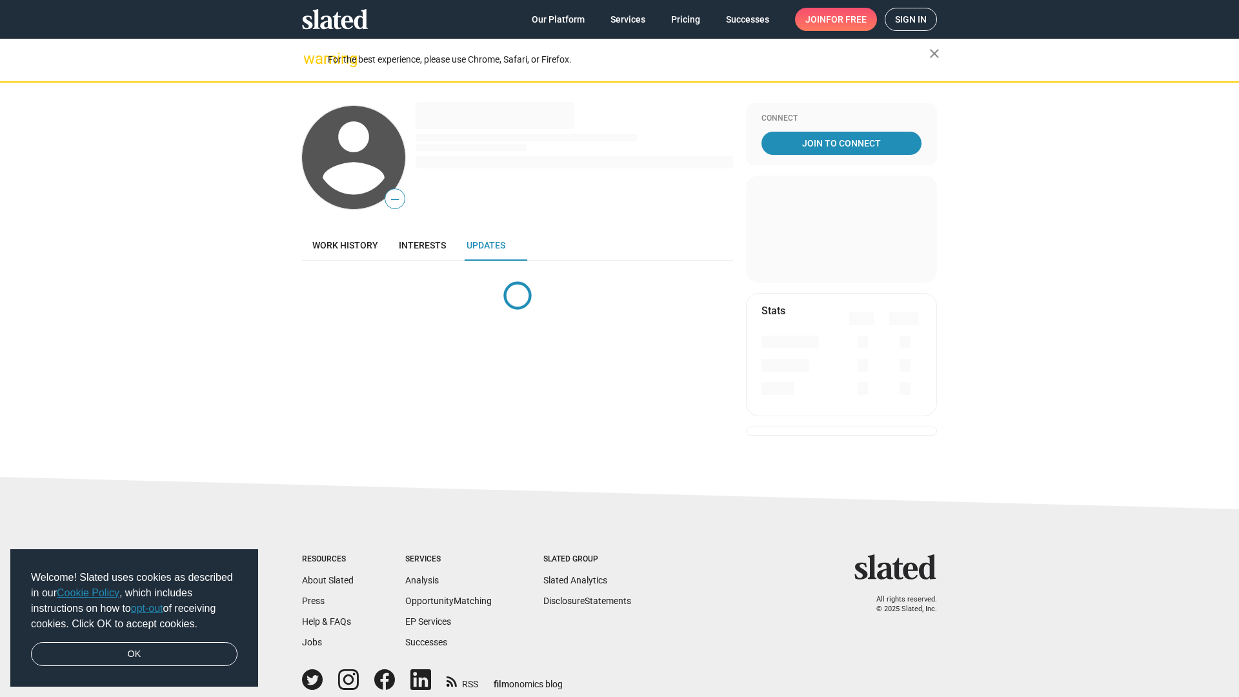 This screenshot has width=1239, height=697. I want to click on a: Work history, so click(345, 245).